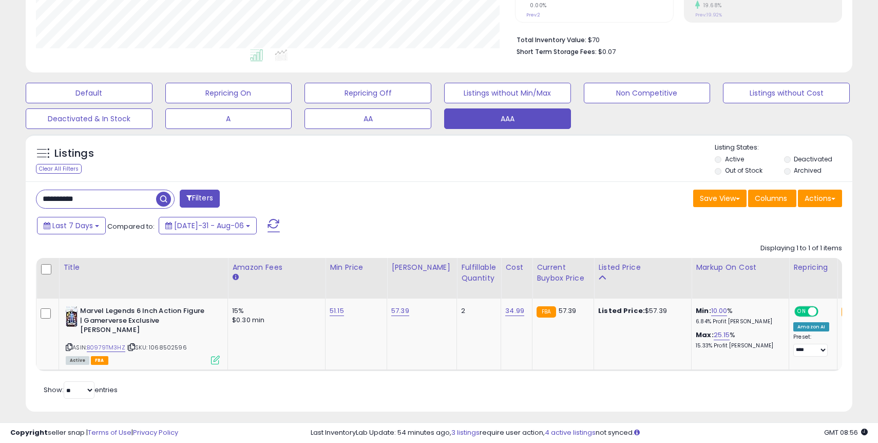  What do you see at coordinates (109, 432) in the screenshot?
I see `a: Terms of Use` at bounding box center [109, 432].